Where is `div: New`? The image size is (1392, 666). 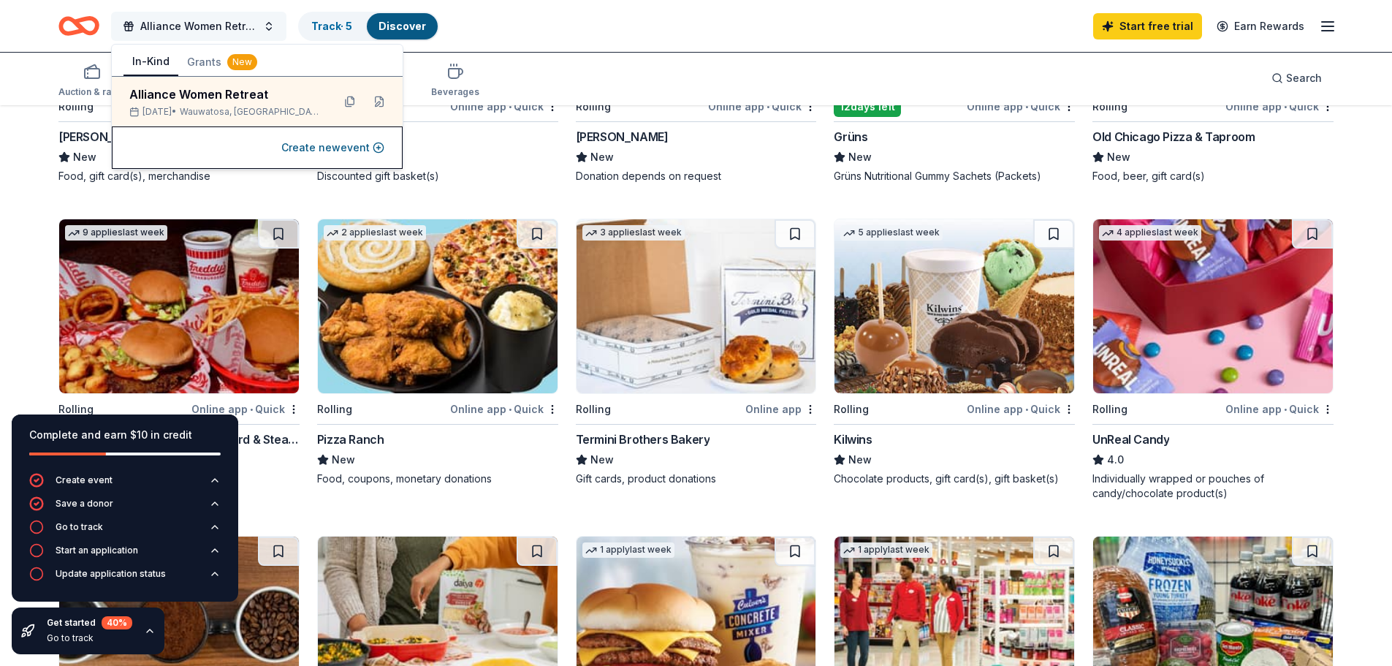 div: New is located at coordinates (242, 62).